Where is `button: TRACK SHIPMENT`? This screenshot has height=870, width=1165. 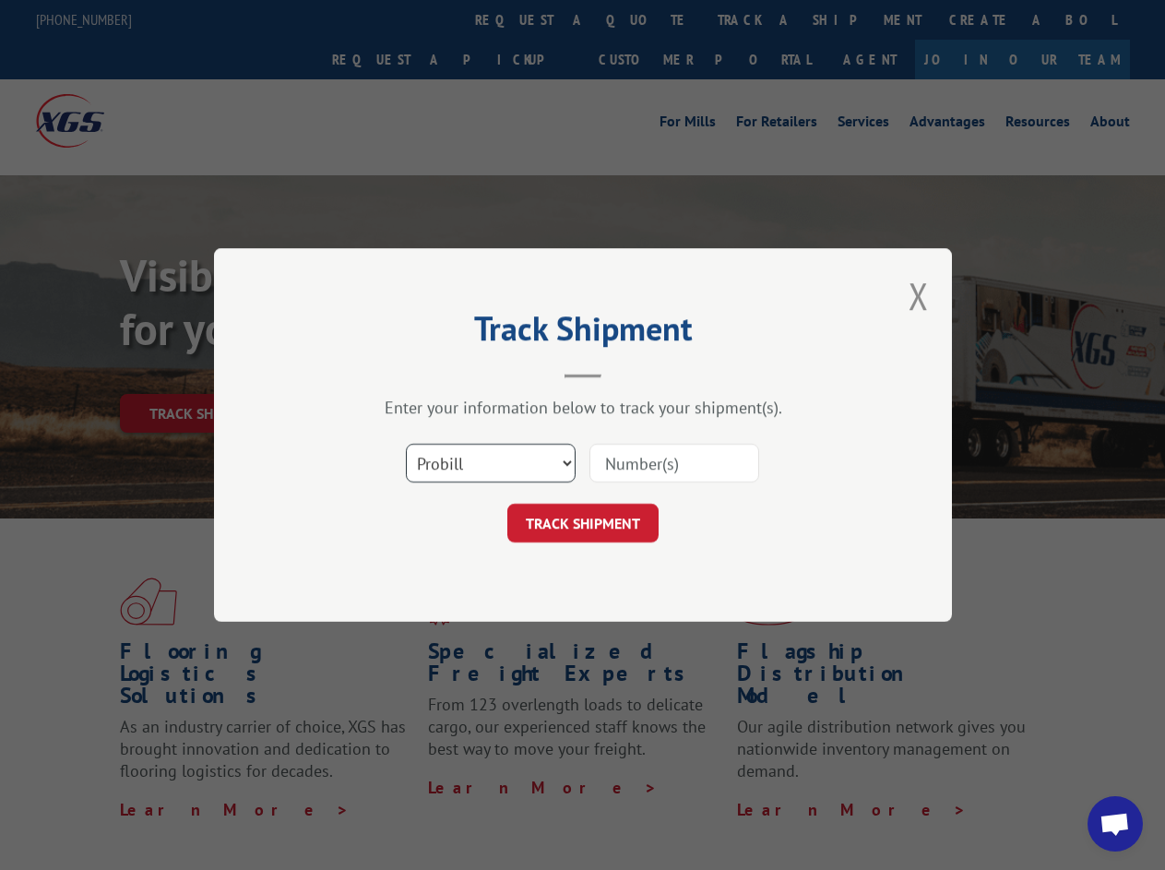
button: TRACK SHIPMENT is located at coordinates (583, 523).